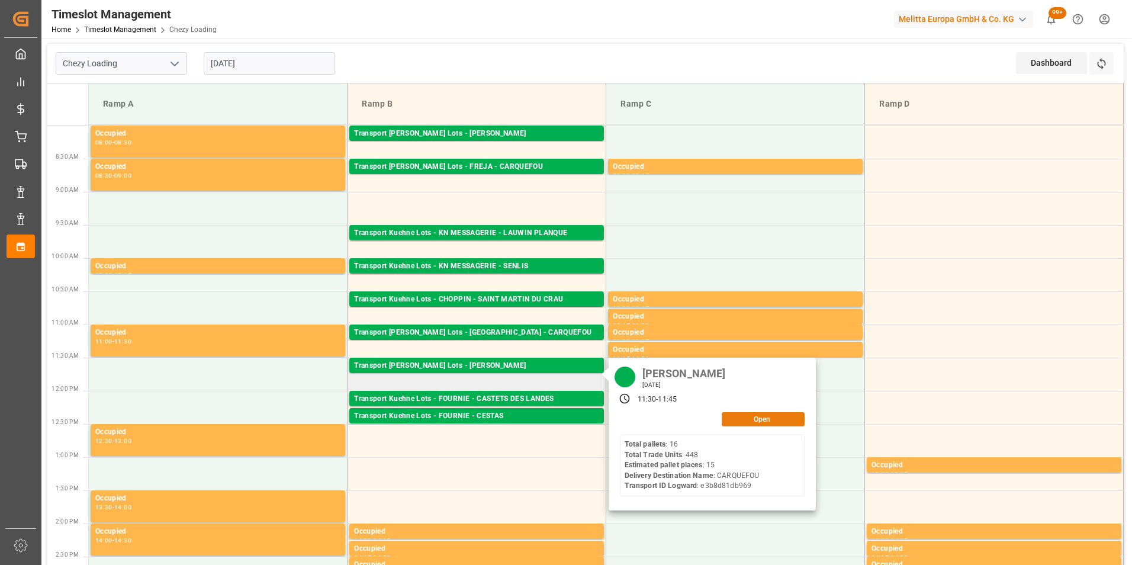 The image size is (1132, 565). What do you see at coordinates (994, 104) in the screenshot?
I see `div: Ramp D` at bounding box center [994, 104].